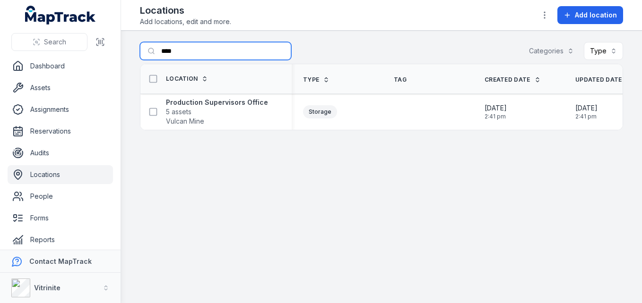 The width and height of the screenshot is (642, 303). What do you see at coordinates (596, 15) in the screenshot?
I see `span: Add location` at bounding box center [596, 15].